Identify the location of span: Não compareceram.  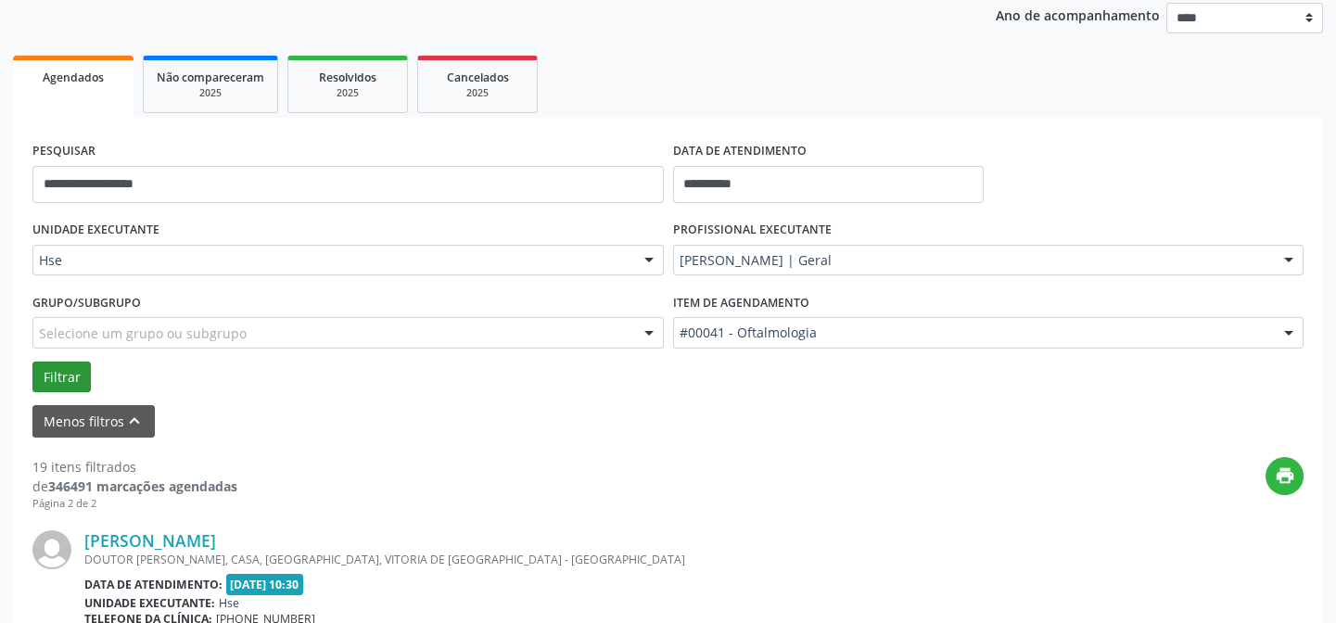
(210, 77).